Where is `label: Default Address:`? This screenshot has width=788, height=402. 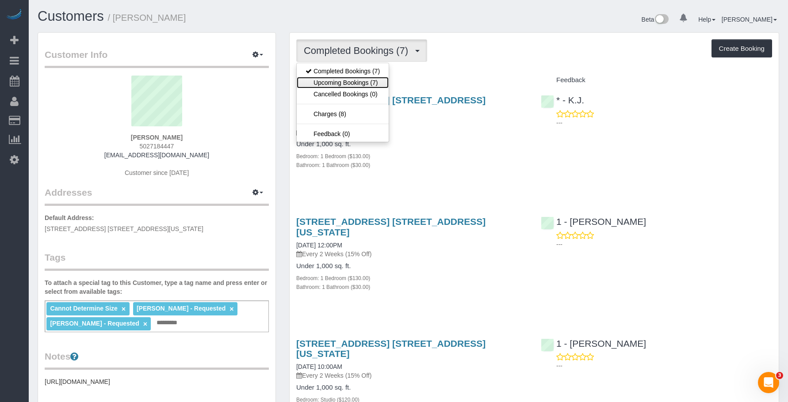 label: Default Address: is located at coordinates (69, 218).